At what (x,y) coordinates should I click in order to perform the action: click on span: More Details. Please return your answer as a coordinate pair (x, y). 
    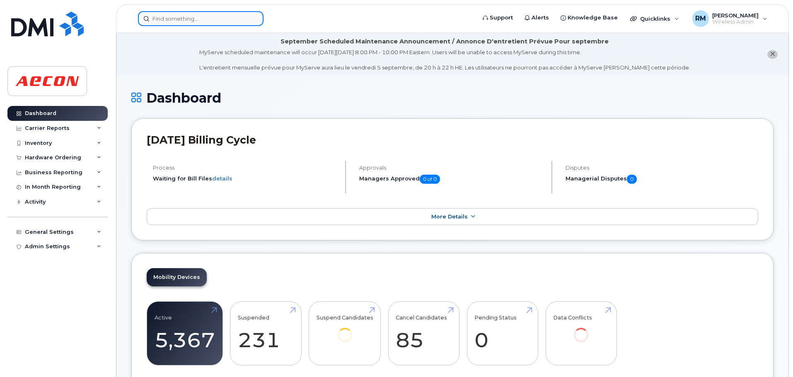
    Looking at the image, I should click on (449, 217).